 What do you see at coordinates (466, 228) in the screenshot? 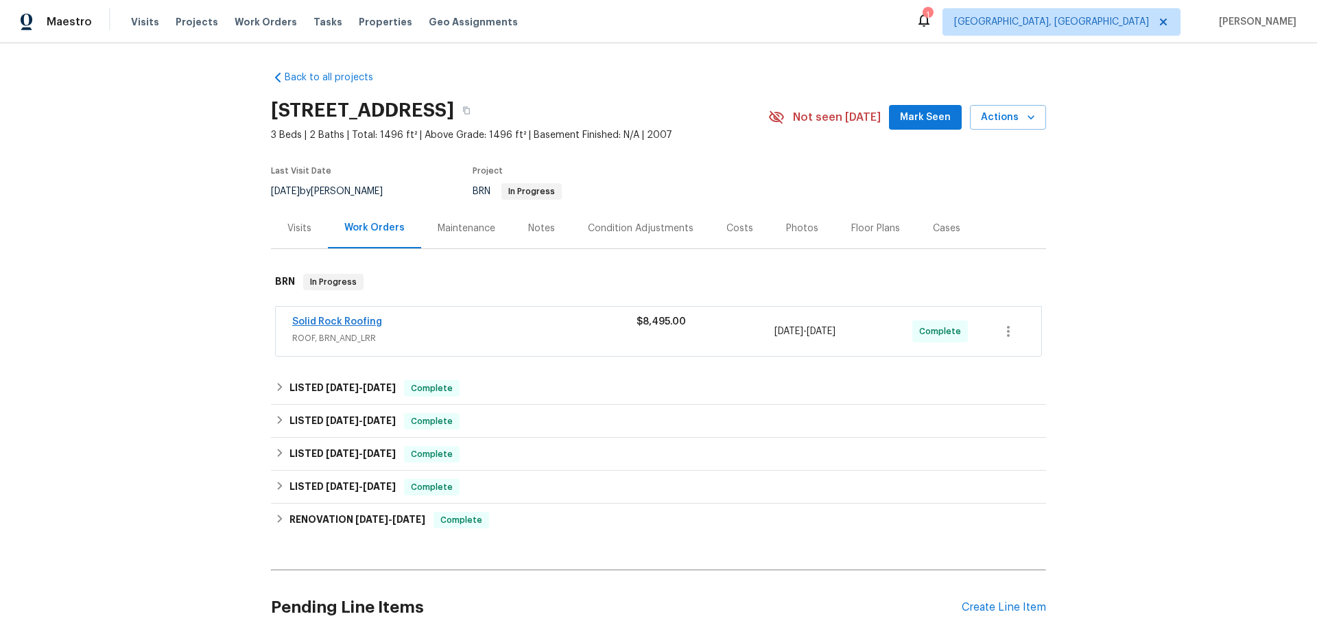
I see `div: Maintenance` at bounding box center [466, 228].